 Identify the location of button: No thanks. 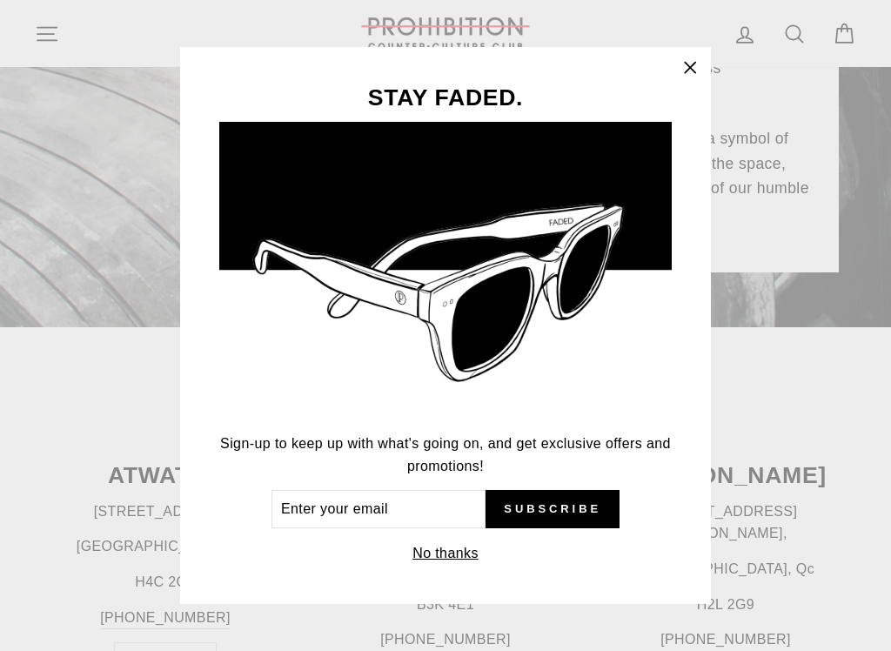
(445, 553).